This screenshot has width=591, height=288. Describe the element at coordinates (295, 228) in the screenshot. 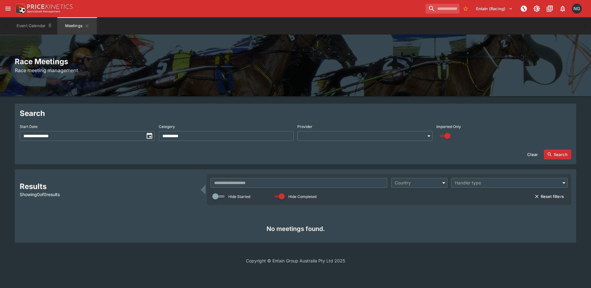

I see `h4: No meetings found.` at that location.